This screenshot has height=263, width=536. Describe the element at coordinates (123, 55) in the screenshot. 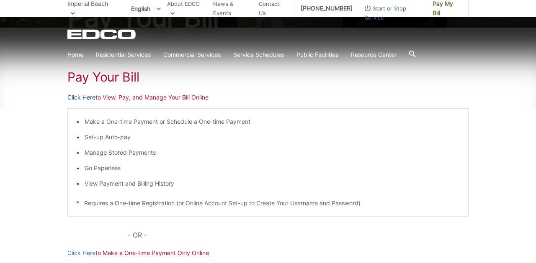

I see `a: Residential Services` at that location.